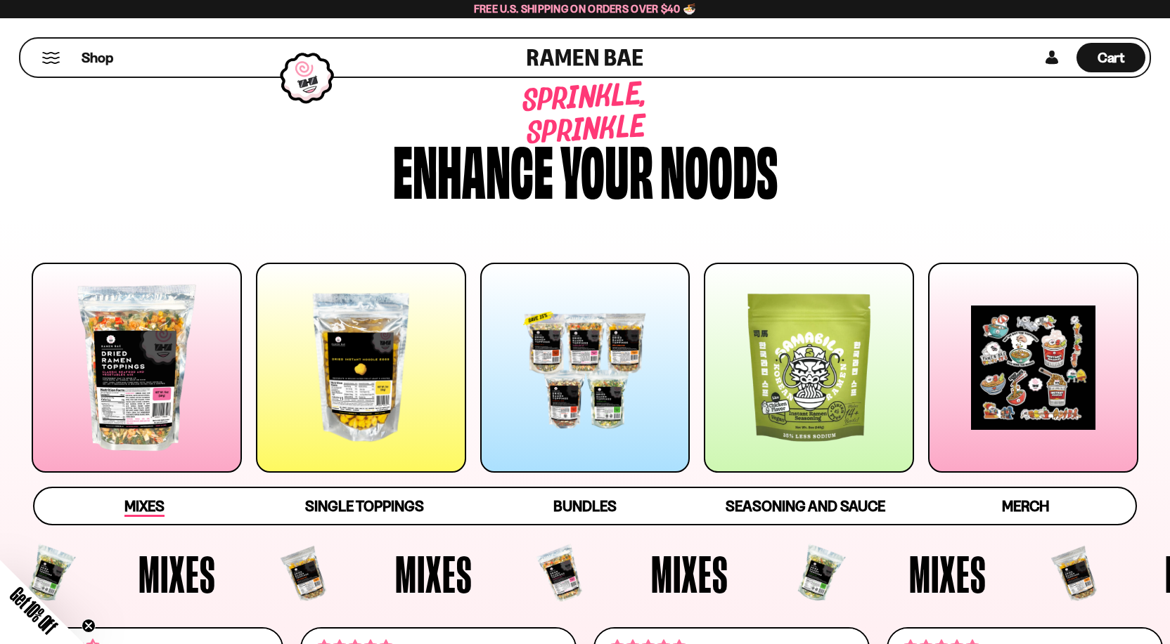  What do you see at coordinates (89, 626) in the screenshot?
I see `button: Close teaser` at bounding box center [89, 626].